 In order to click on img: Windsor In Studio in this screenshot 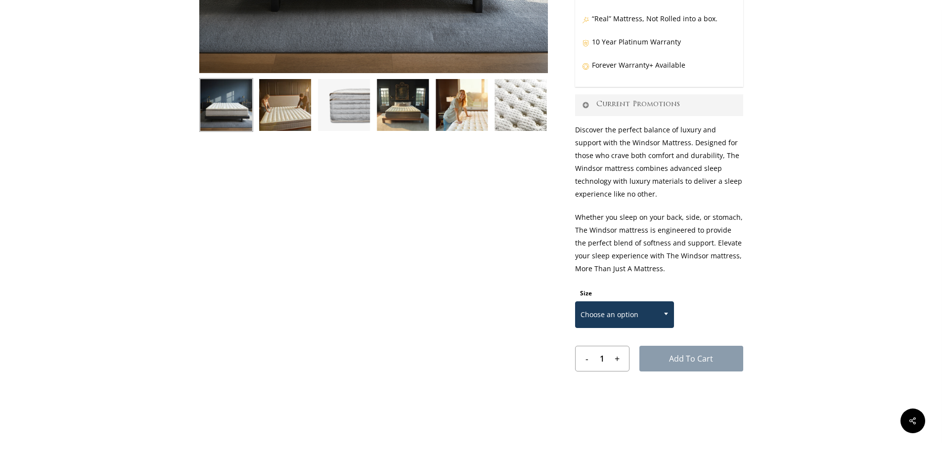, I will do `click(226, 105)`.